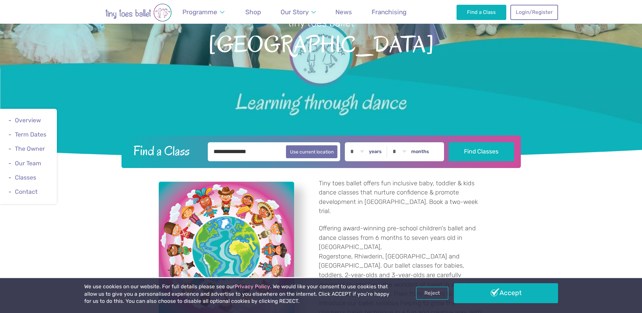 The width and height of the screenshot is (642, 313). Describe the element at coordinates (253, 12) in the screenshot. I see `a: Shop` at that location.